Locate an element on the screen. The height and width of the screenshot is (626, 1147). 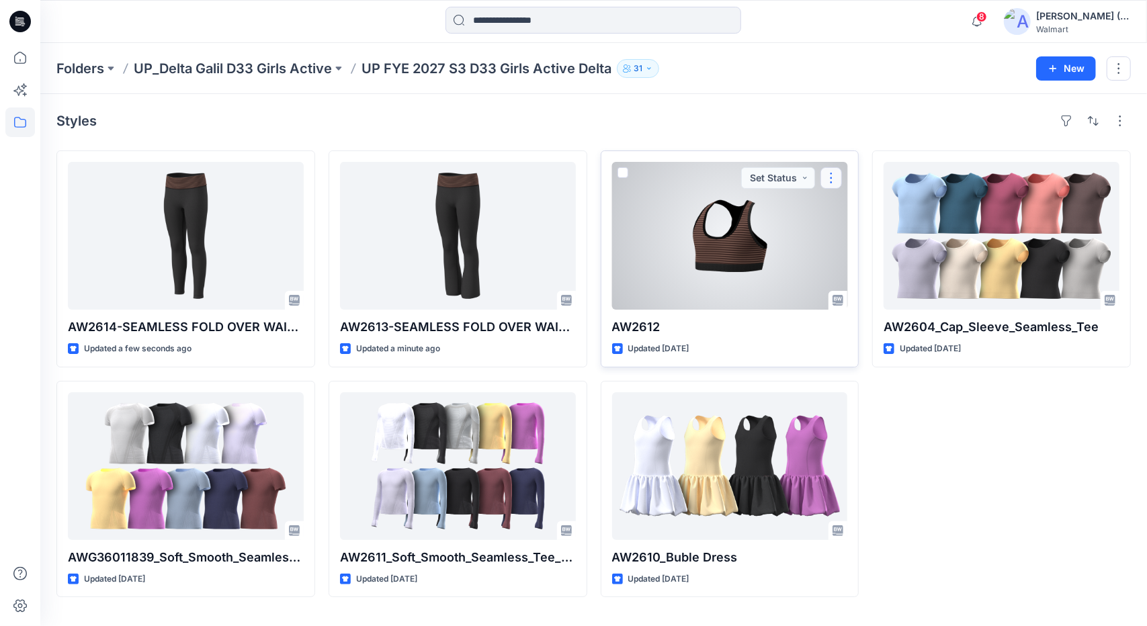
p: AW2613-SEAMLESS FOLD OVER WAIST FLARE PANT is located at coordinates (458, 327).